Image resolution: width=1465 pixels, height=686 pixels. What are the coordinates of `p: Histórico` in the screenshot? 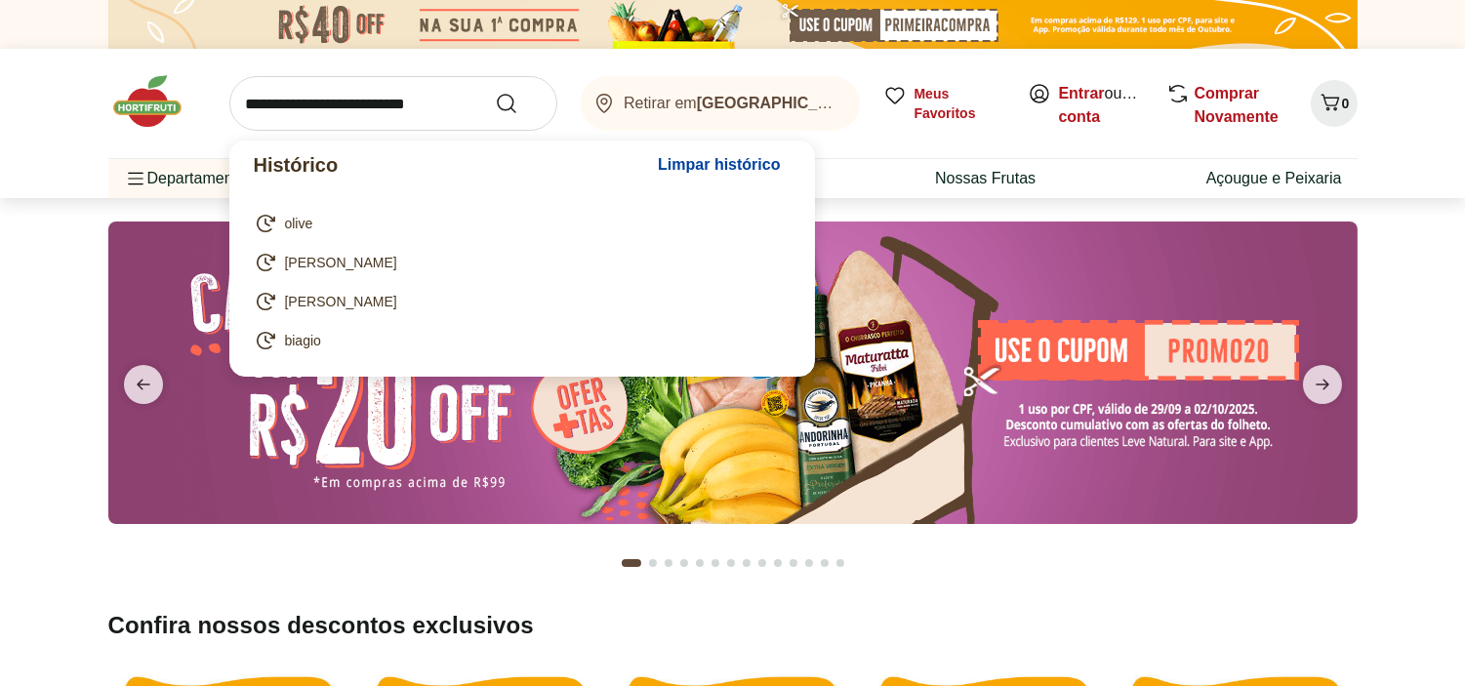 It's located at (451, 165).